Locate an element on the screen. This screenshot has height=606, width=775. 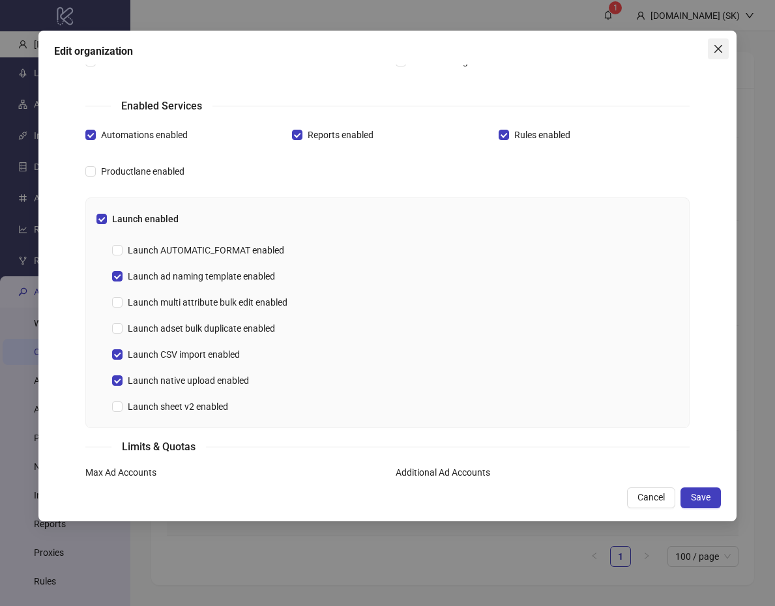
span: Reports enabled is located at coordinates (340, 135).